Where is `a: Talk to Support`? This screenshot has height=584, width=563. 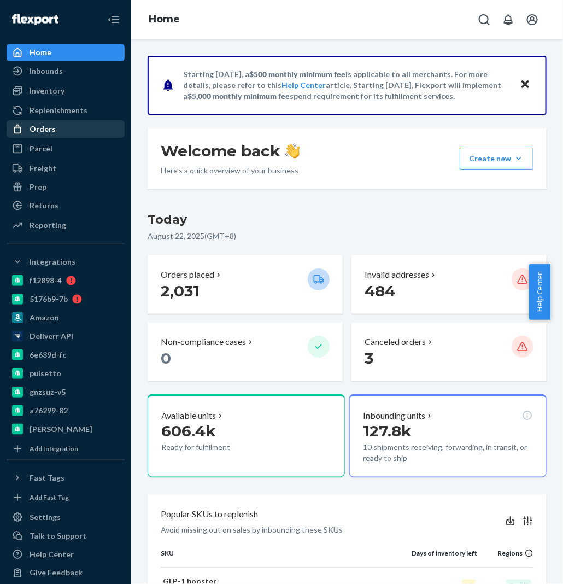
a: Talk to Support is located at coordinates (66, 536).